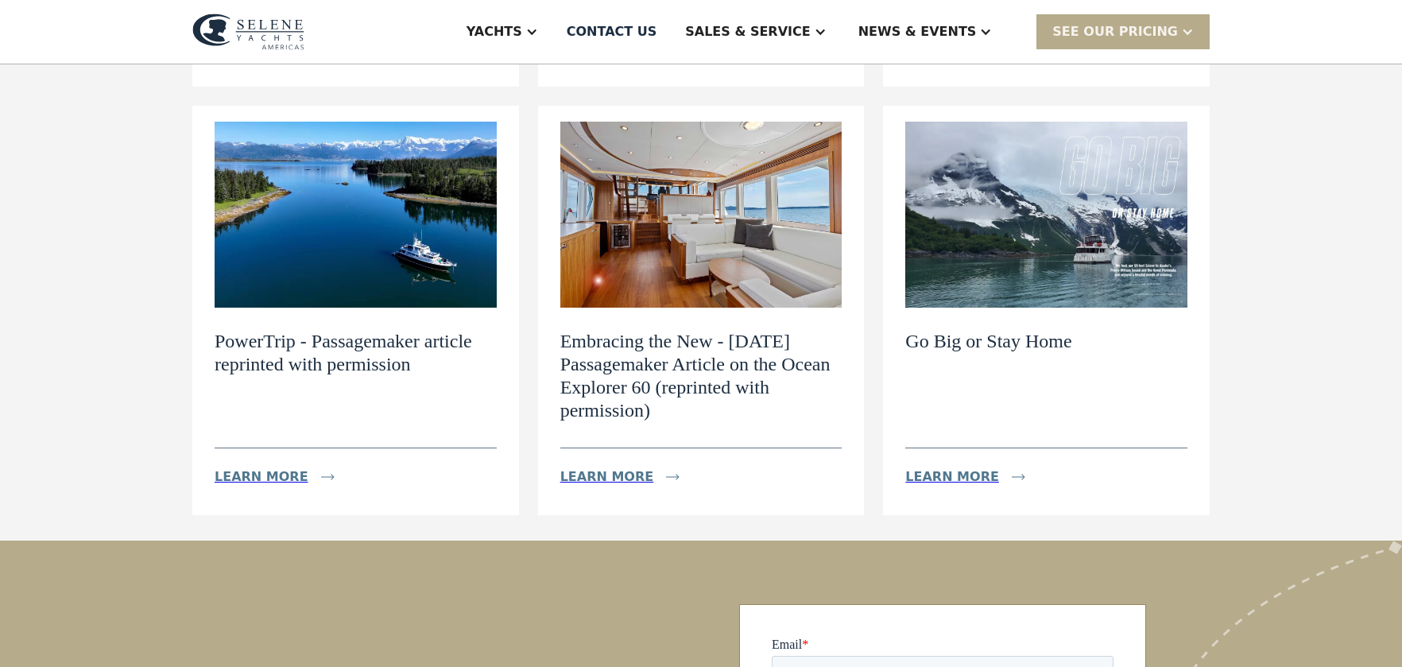 This screenshot has height=667, width=1402. Describe the element at coordinates (917, 32) in the screenshot. I see `div: News & EVENTS` at that location.